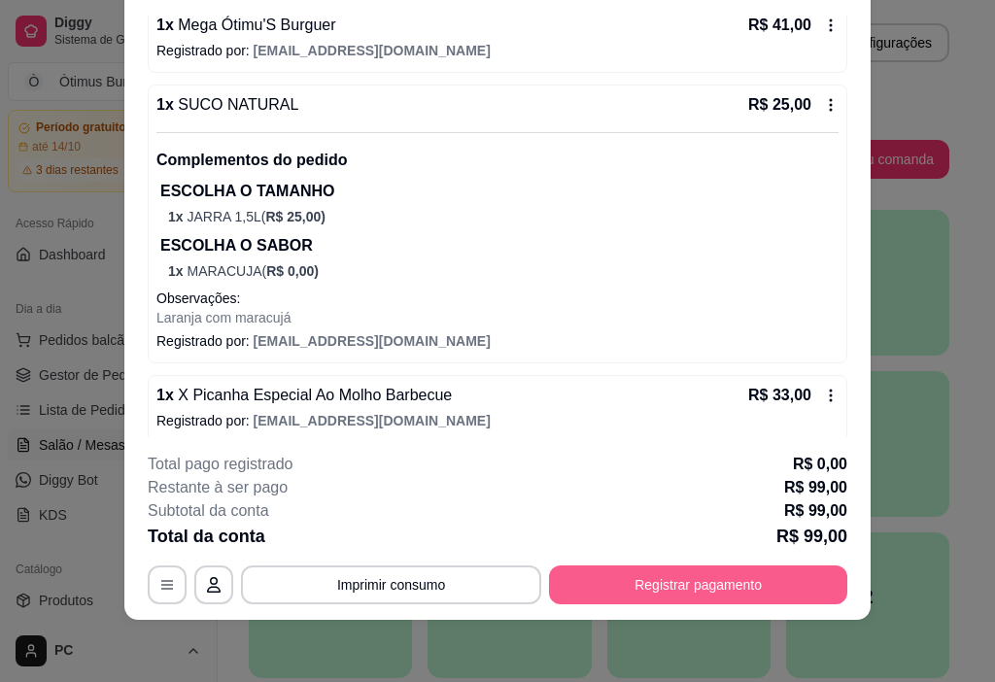  What do you see at coordinates (255, 24) in the screenshot?
I see `span: Mega Ótimu'S Burguer` at bounding box center [255, 24].